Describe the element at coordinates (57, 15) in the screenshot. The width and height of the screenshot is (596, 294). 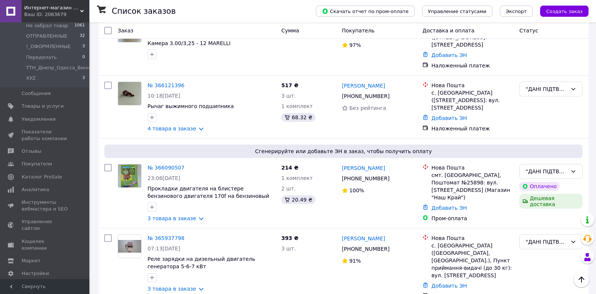
I see `div: Ваш ID: 2063679` at that location.